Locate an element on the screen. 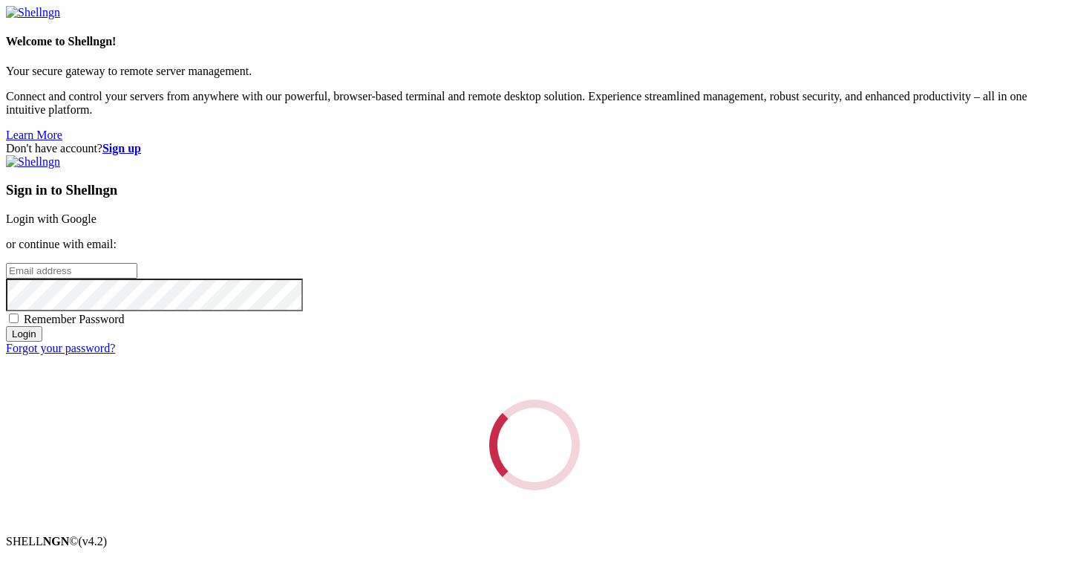 This screenshot has width=1069, height=578. input: Email address is located at coordinates (71, 270).